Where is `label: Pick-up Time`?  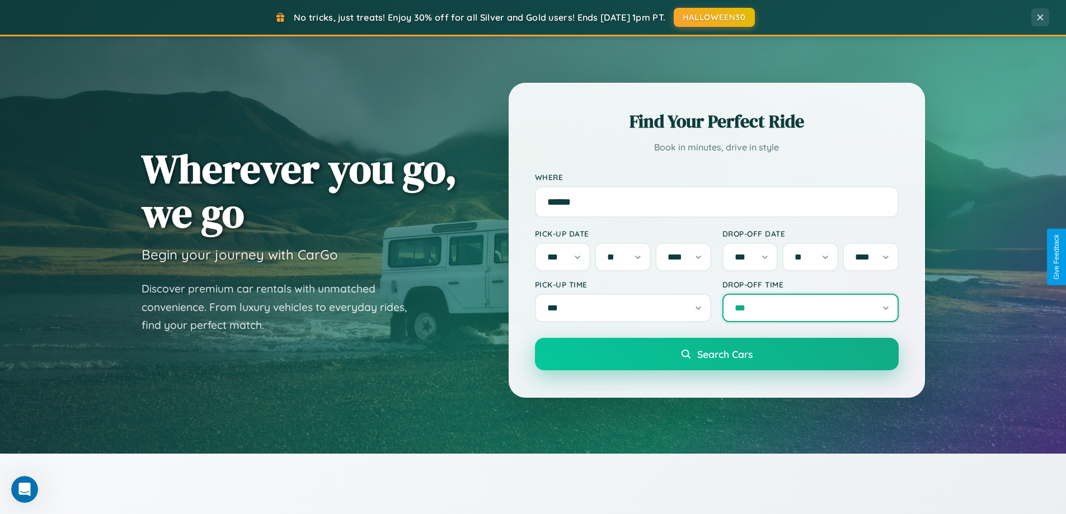 label: Pick-up Time is located at coordinates (623, 284).